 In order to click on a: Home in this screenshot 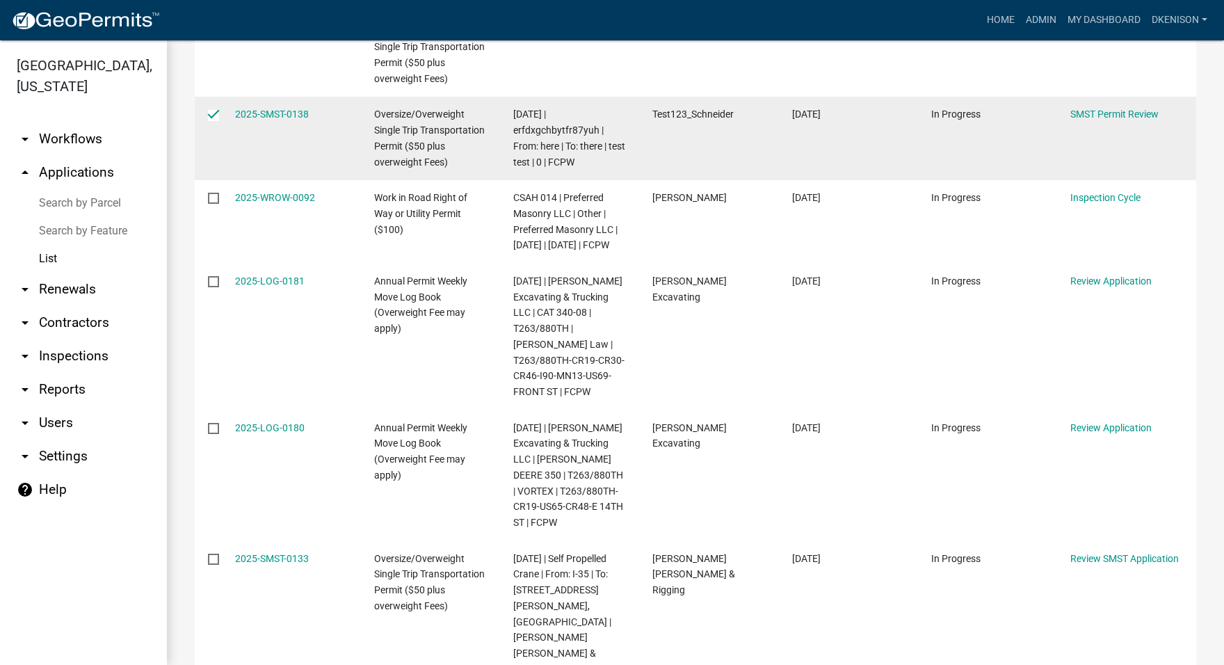, I will do `click(1001, 20)`.